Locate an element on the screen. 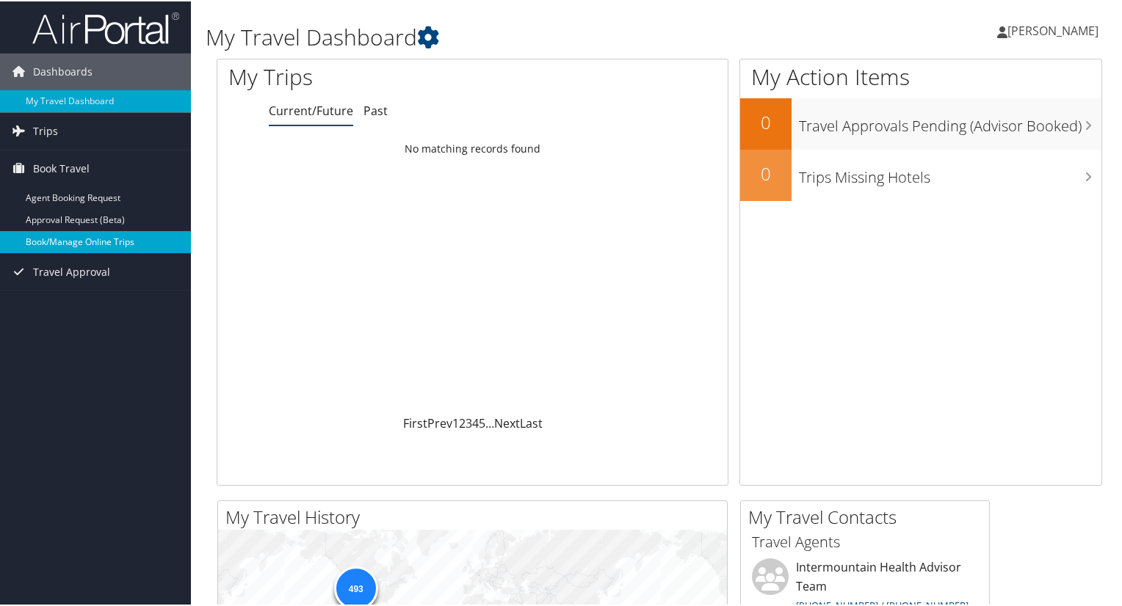  span: Travel Approval is located at coordinates (71, 271).